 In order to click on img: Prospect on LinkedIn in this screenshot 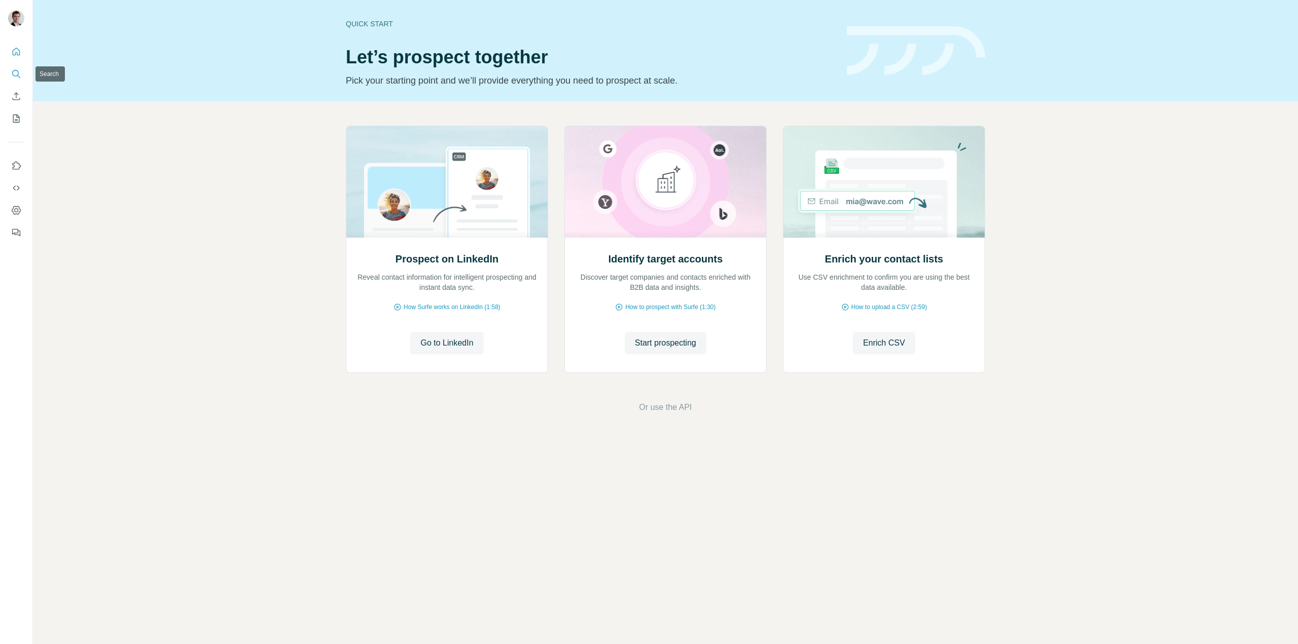, I will do `click(447, 182)`.